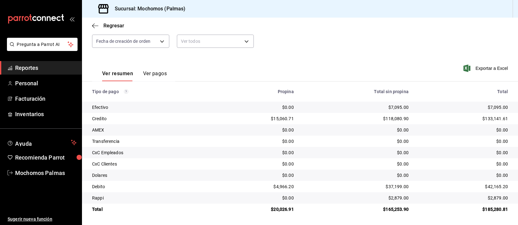 This screenshot has width=518, height=225. What do you see at coordinates (46, 83) in the screenshot?
I see `span: Personal` at bounding box center [46, 83].